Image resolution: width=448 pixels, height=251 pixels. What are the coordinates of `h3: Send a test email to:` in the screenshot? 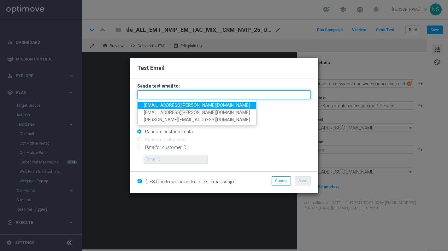 It's located at (224, 86).